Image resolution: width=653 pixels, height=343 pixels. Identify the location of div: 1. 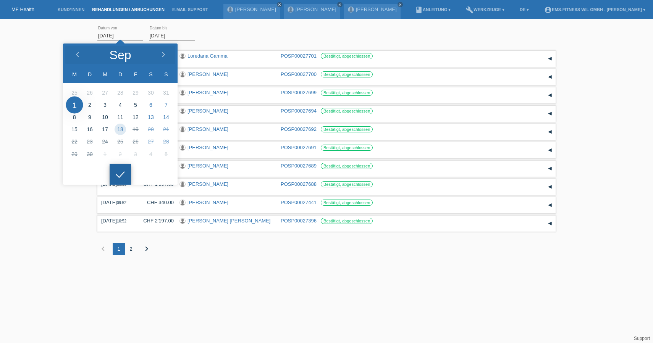
(119, 249).